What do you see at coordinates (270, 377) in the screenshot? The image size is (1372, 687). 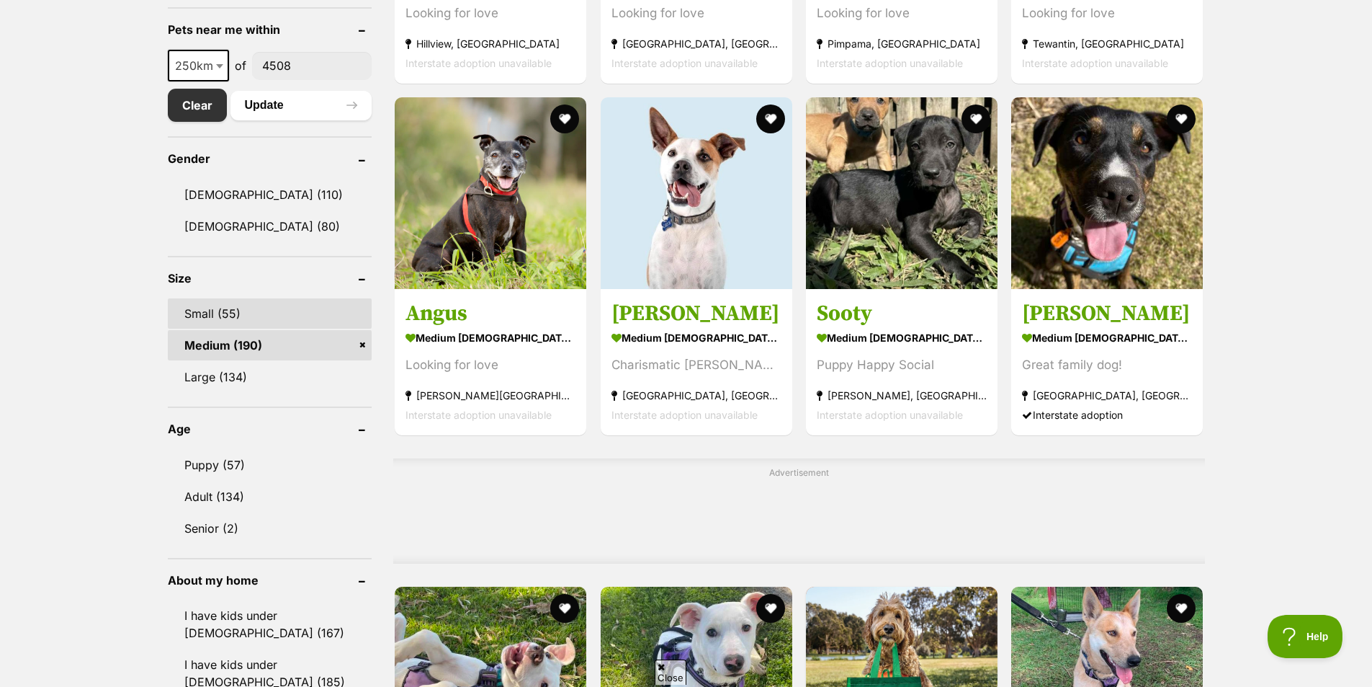 I see `a: Large (134)` at bounding box center [270, 377].